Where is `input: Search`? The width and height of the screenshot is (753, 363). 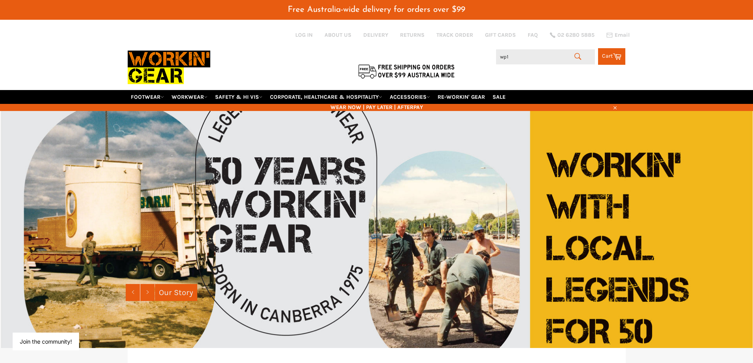
input: Search is located at coordinates (546, 57).